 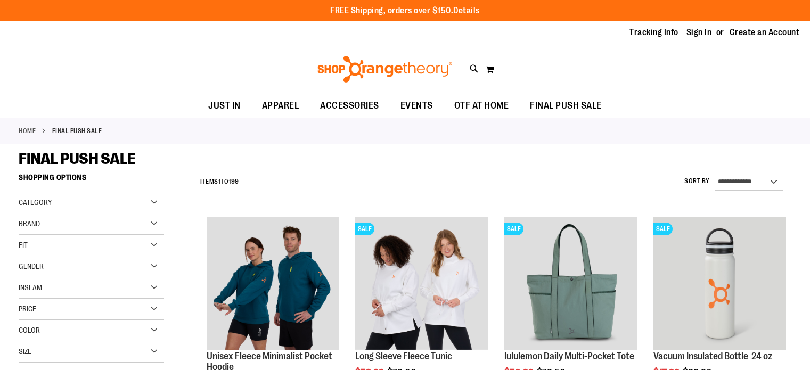 I want to click on a: Details, so click(x=467, y=11).